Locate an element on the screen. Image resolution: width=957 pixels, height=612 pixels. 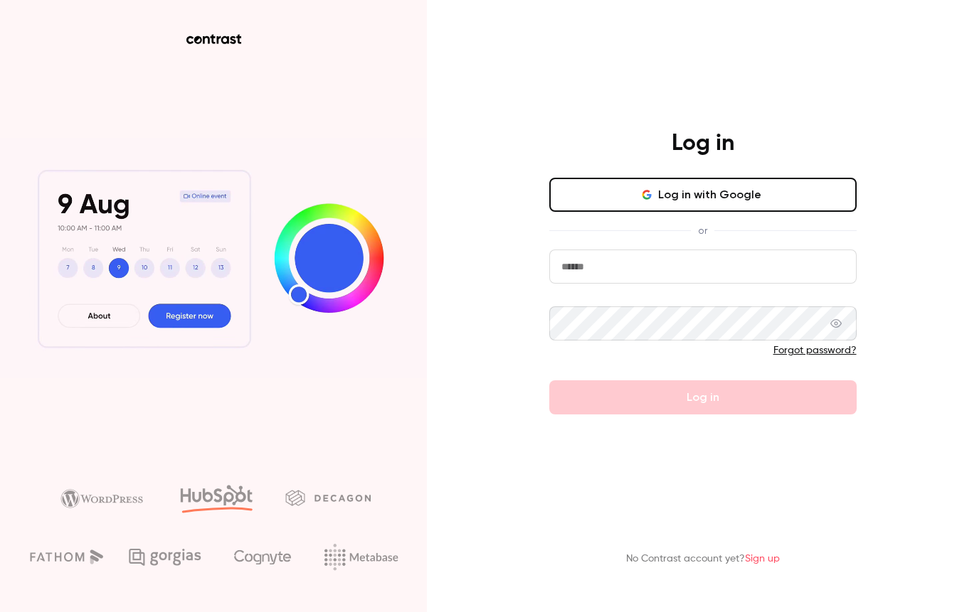
a: Forgot password? is located at coordinates (814, 351).